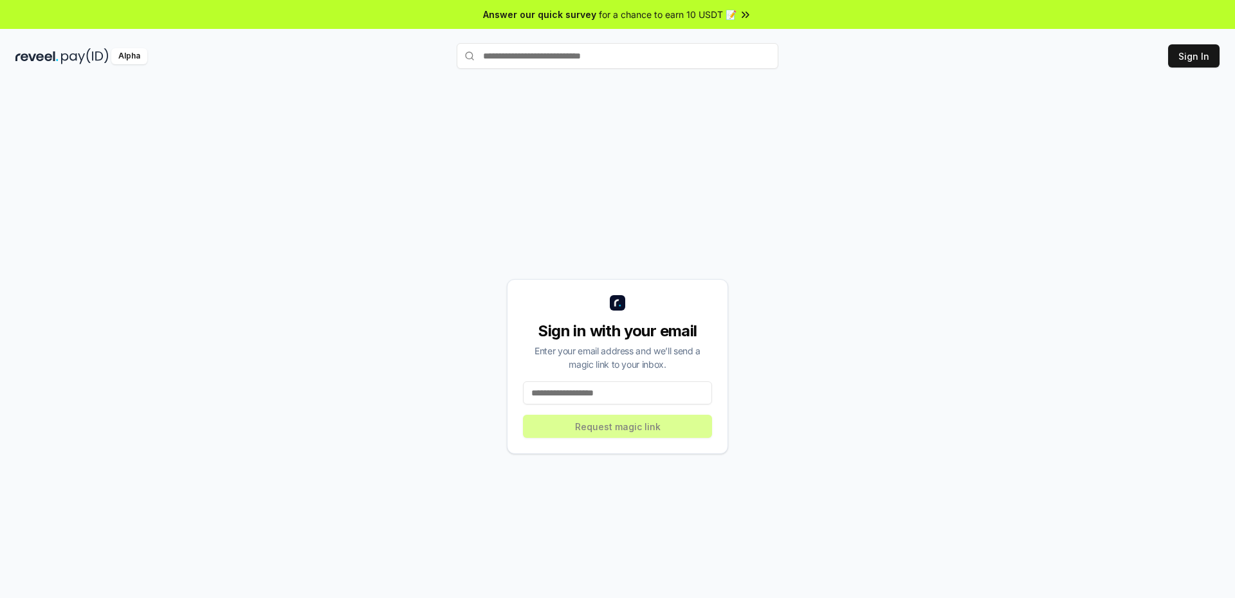  What do you see at coordinates (37, 56) in the screenshot?
I see `img: reveel_dark` at bounding box center [37, 56].